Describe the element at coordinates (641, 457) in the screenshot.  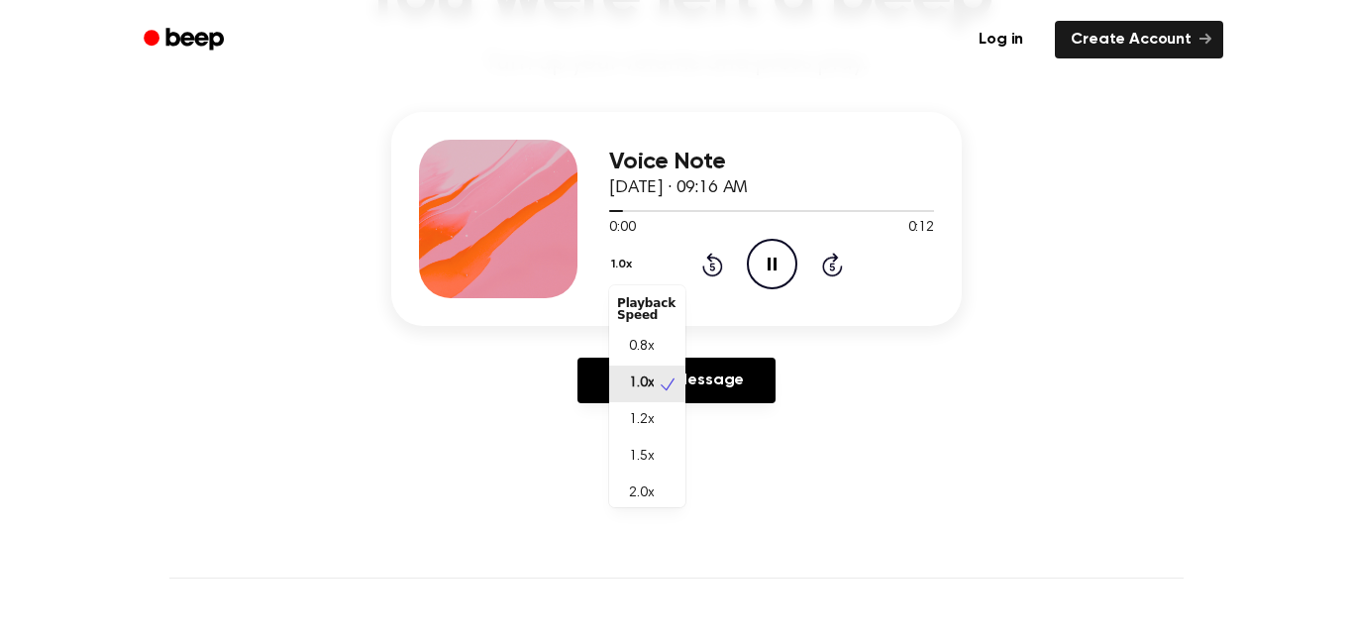
I see `span: 1.5x` at that location.